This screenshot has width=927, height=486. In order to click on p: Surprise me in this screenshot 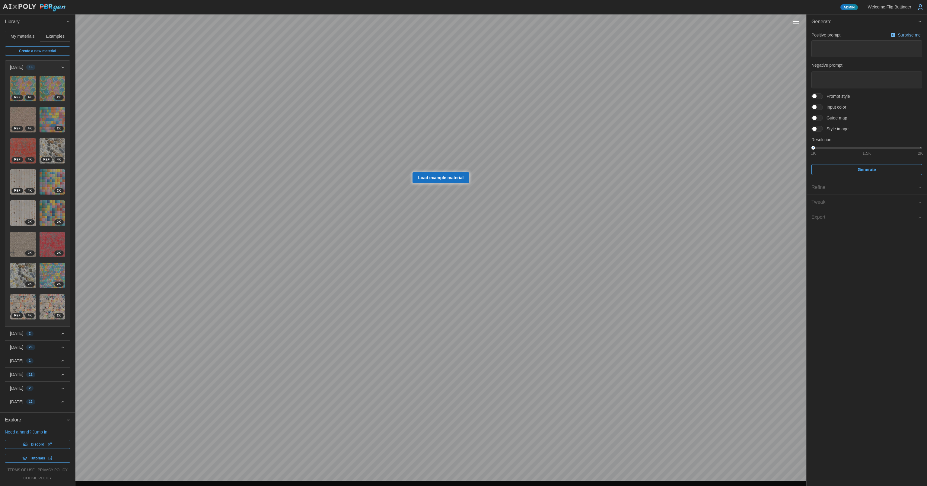, I will do `click(909, 35)`.